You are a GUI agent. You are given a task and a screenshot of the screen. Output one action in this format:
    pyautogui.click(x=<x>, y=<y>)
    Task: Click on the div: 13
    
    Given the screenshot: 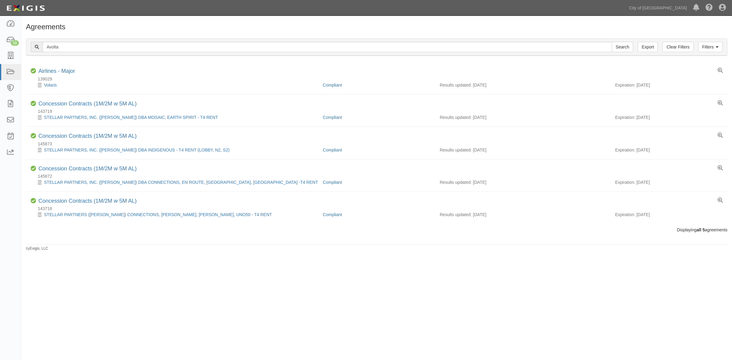 What is the action you would take?
    pyautogui.click(x=15, y=43)
    